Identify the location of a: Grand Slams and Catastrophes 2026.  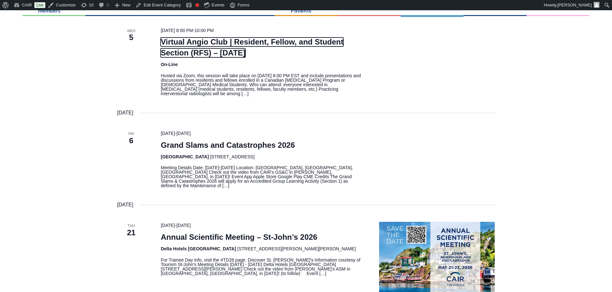
(228, 145).